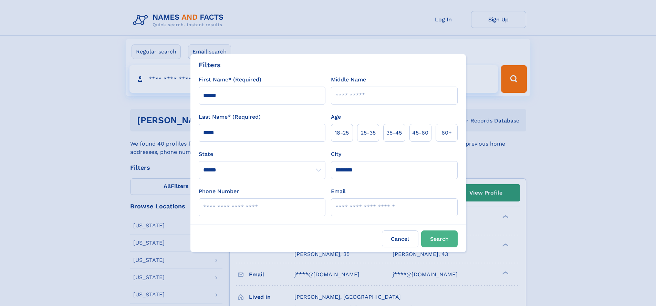  What do you see at coordinates (230, 117) in the screenshot?
I see `label: Last Name* (Required)` at bounding box center [230, 117].